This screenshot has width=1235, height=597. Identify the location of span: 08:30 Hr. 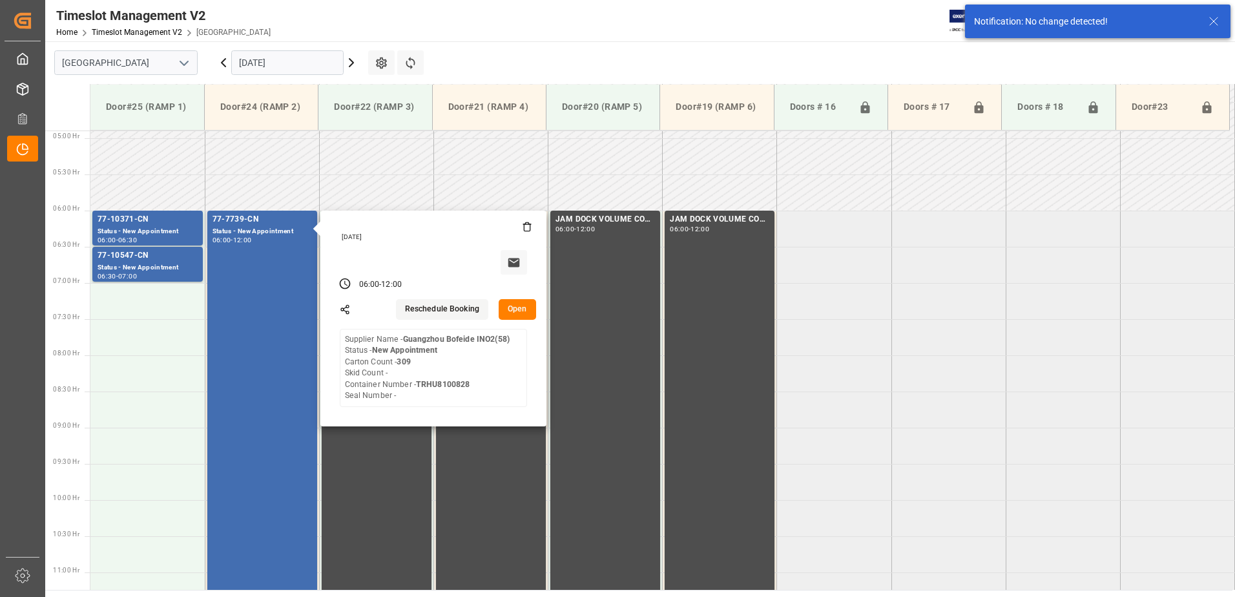
(66, 389).